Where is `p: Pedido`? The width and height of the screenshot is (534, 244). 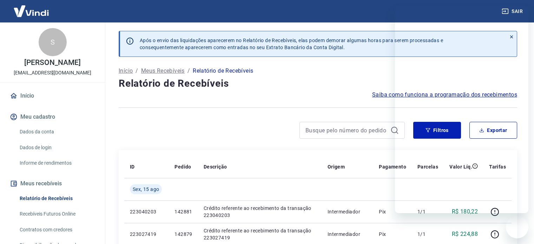 p: Pedido is located at coordinates (182, 167).